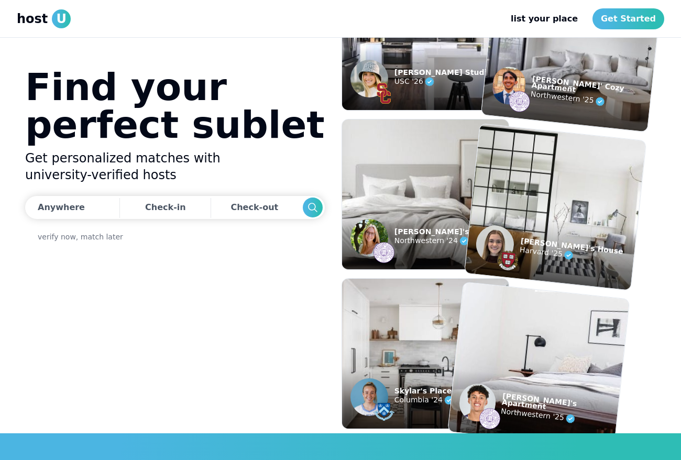 This screenshot has height=460, width=681. What do you see at coordinates (444, 241) in the screenshot?
I see `p: Northwestern '24` at bounding box center [444, 241].